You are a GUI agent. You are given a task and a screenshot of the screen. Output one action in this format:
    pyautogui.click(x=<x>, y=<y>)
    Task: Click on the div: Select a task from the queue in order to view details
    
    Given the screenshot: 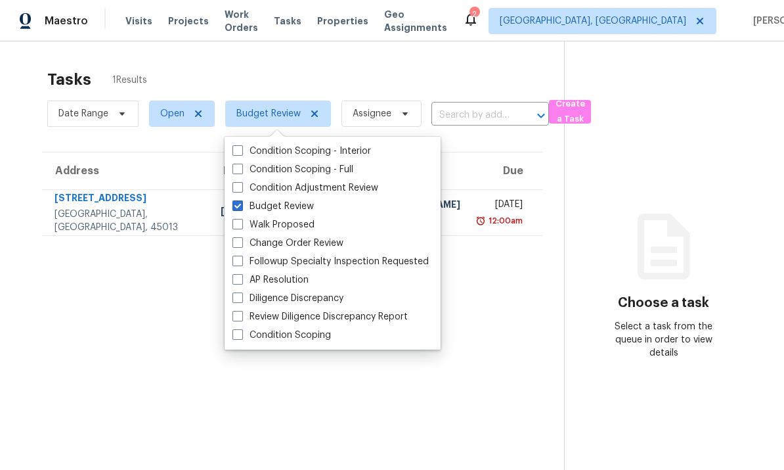 What is the action you would take?
    pyautogui.click(x=663, y=340)
    